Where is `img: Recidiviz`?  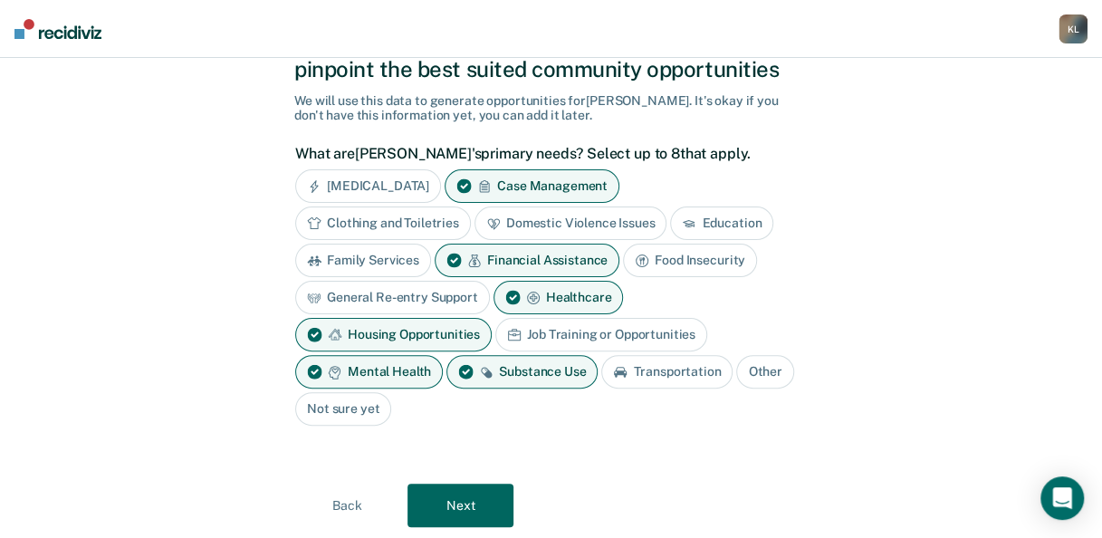 img: Recidiviz is located at coordinates (58, 29).